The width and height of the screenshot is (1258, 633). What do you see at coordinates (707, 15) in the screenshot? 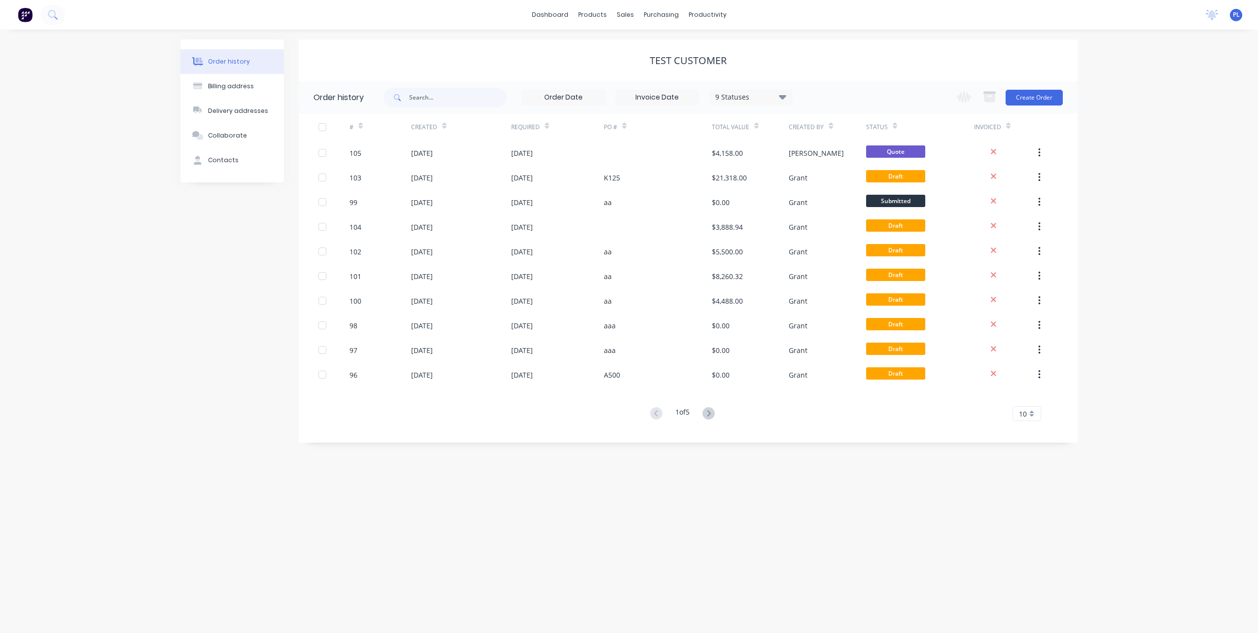
I see `div: productivity` at bounding box center [707, 15].